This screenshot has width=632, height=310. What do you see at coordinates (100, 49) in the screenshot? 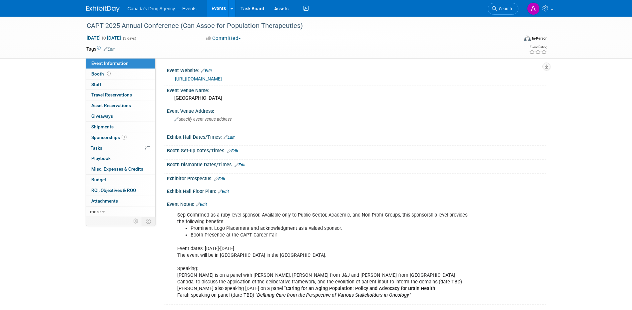
I see `td: Tags` at bounding box center [100, 49].